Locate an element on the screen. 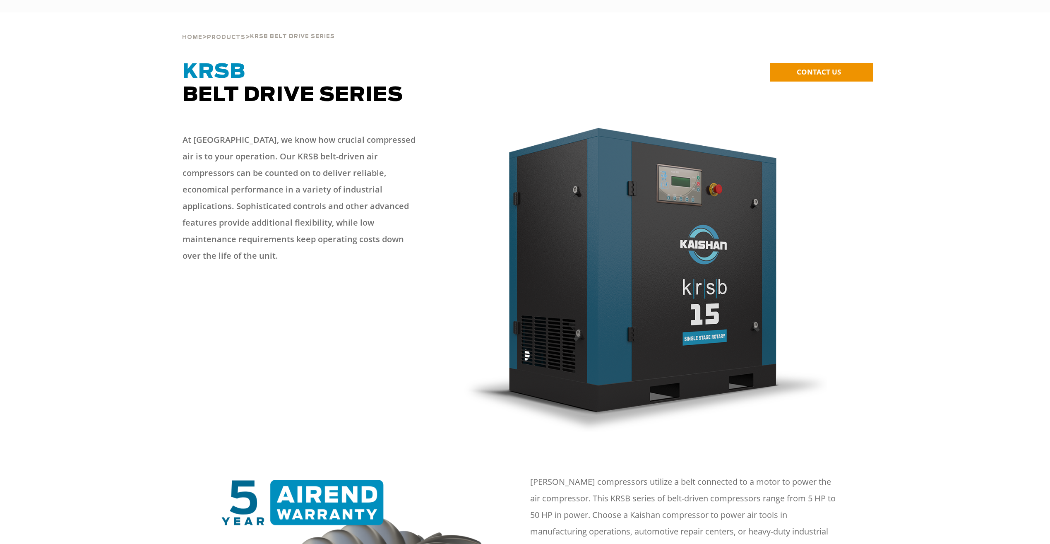 The width and height of the screenshot is (1050, 544). a: Home is located at coordinates (192, 37).